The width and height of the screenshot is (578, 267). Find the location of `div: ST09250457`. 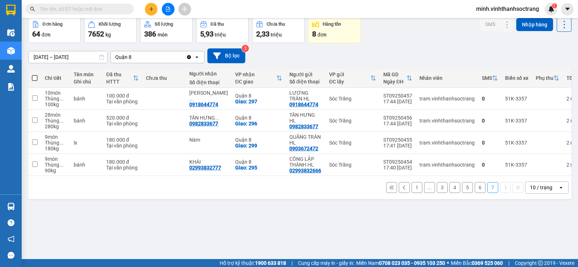

div: ST09250457 is located at coordinates (398, 96).